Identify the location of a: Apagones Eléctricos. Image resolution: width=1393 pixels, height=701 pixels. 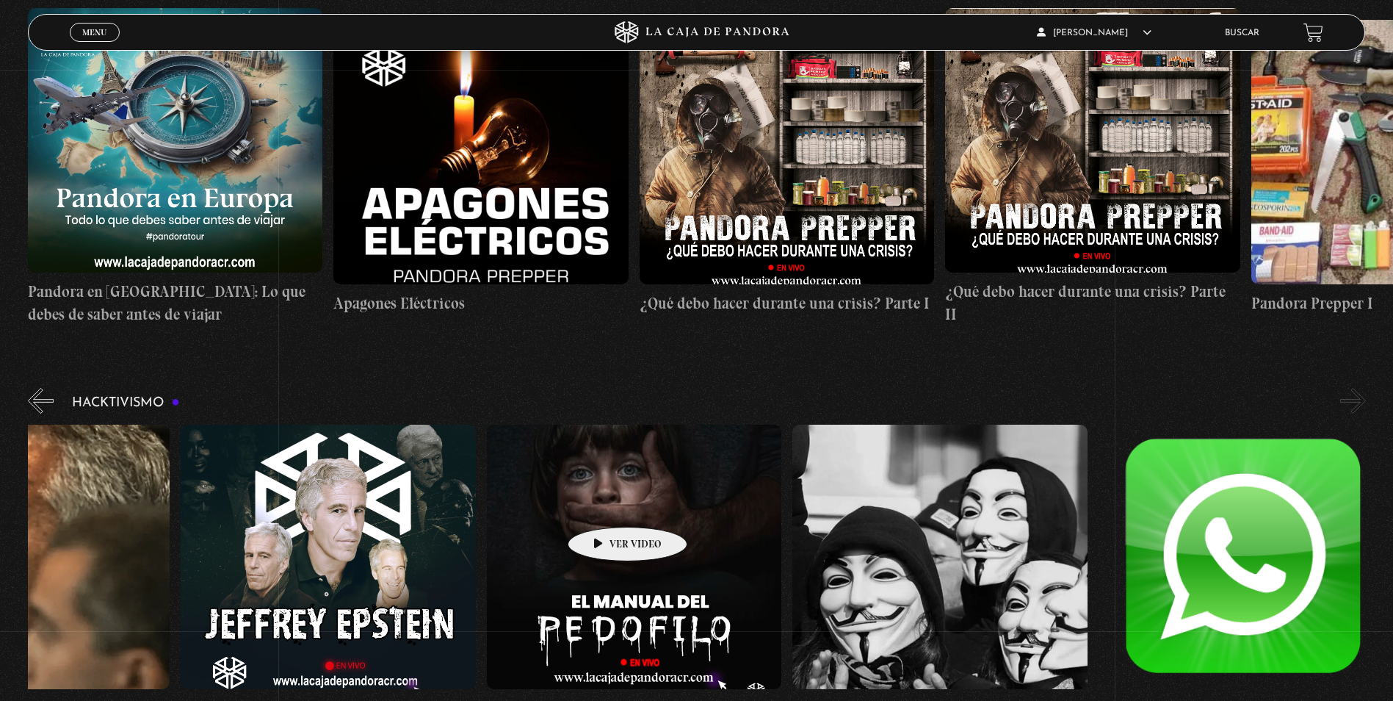
(480, 167).